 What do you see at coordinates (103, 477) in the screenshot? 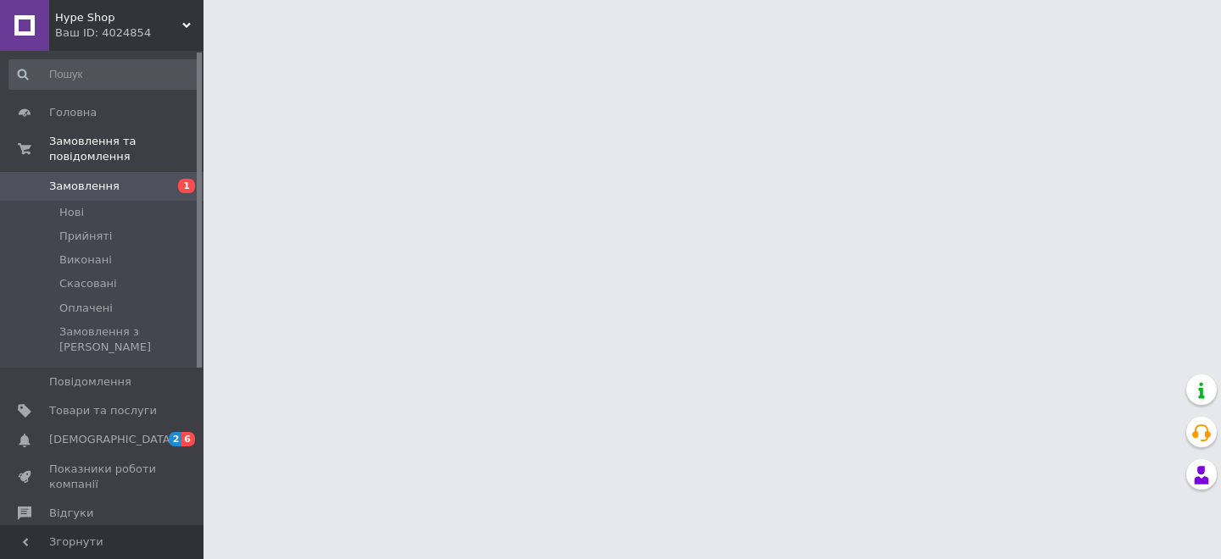
I see `span: Показники роботи компанії` at bounding box center [103, 477].